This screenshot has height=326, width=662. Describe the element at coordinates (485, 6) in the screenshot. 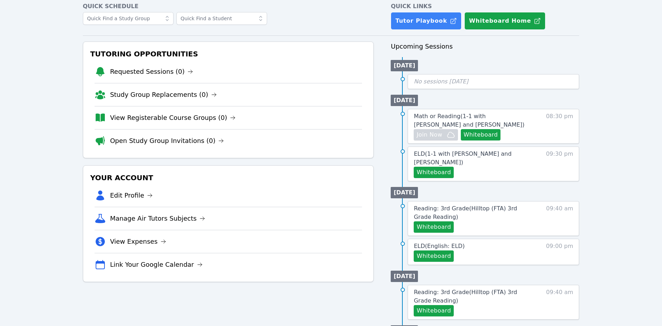

I see `h4: Quick Links` at that location.